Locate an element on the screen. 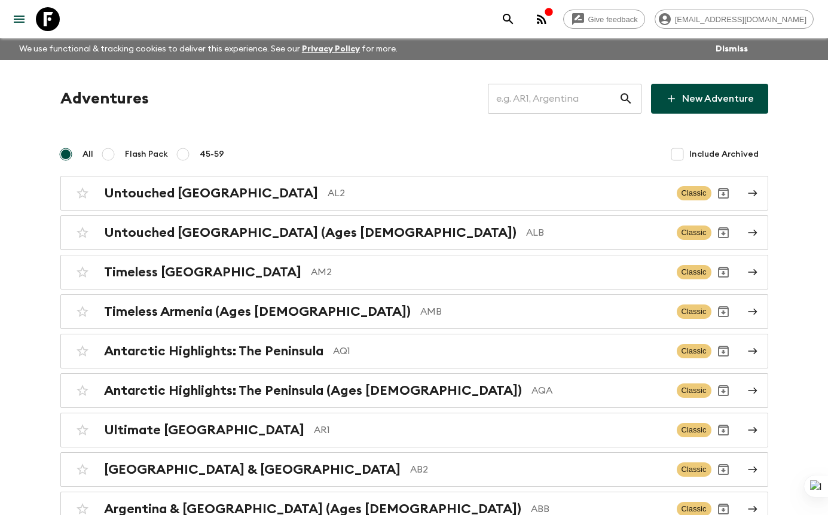  a: Antarctic Highlights: The PeninsulaAQ1ClassicArchive is located at coordinates (414, 351).